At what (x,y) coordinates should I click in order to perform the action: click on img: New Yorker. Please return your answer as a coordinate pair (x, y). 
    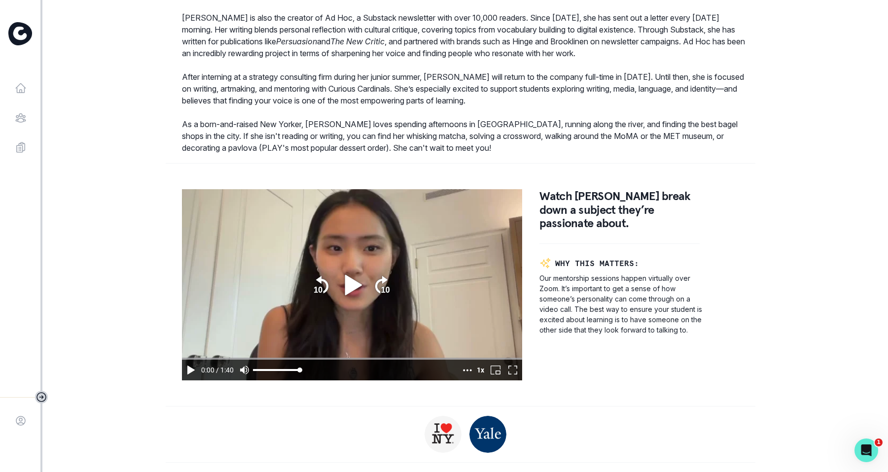
    Looking at the image, I should click on (443, 434).